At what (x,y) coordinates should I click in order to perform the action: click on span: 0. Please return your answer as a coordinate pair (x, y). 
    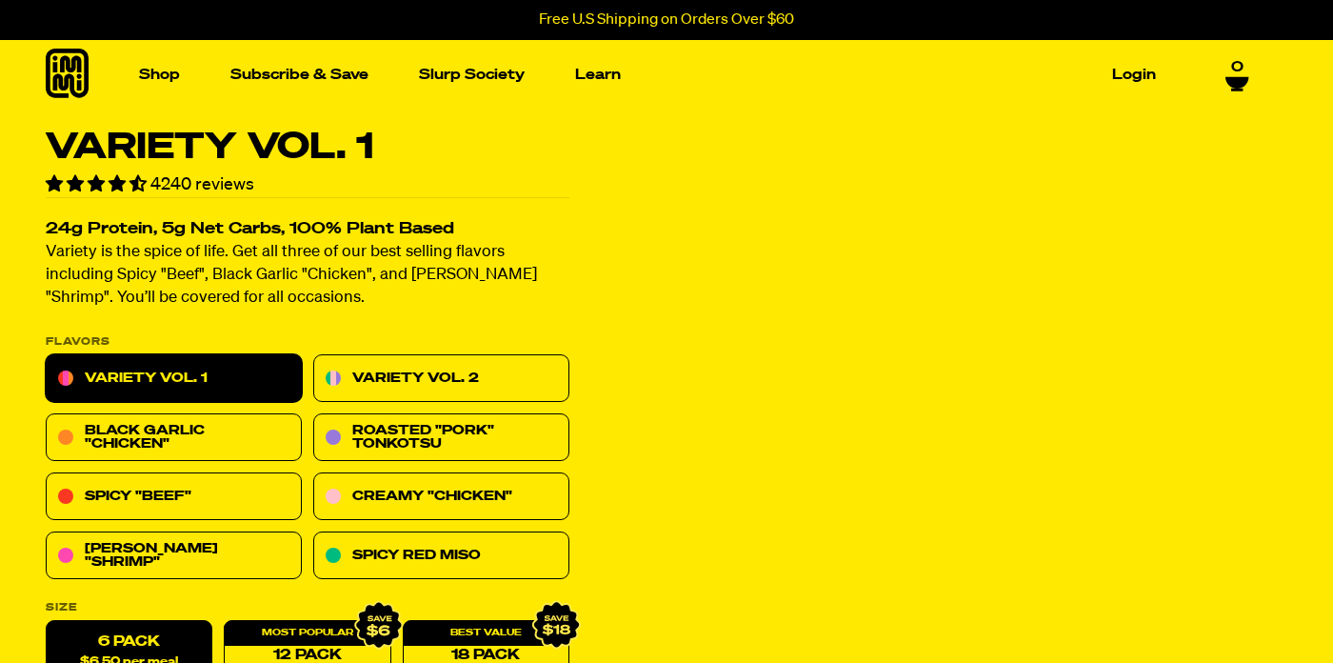
    Looking at the image, I should click on (1237, 61).